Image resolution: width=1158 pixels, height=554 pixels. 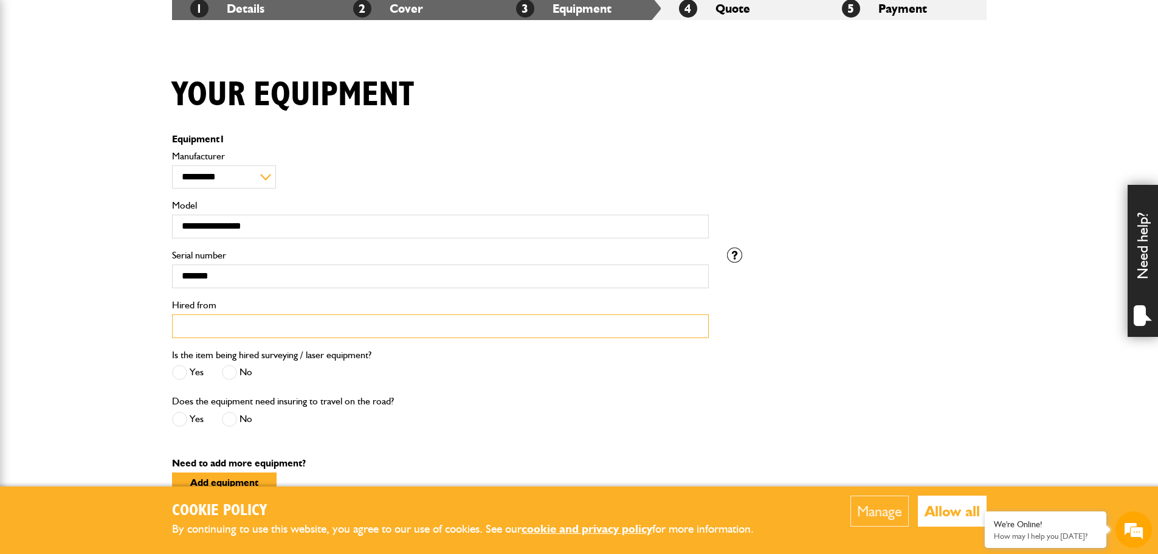 I want to click on p: Equipment, so click(x=440, y=139).